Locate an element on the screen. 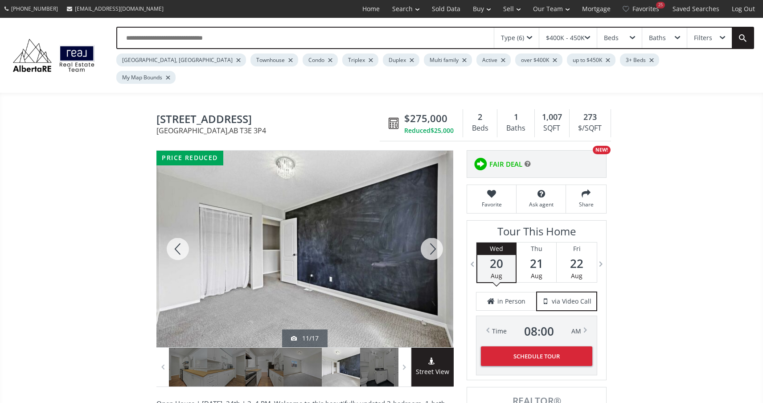 The width and height of the screenshot is (763, 403). div: over $400K is located at coordinates (539, 60).